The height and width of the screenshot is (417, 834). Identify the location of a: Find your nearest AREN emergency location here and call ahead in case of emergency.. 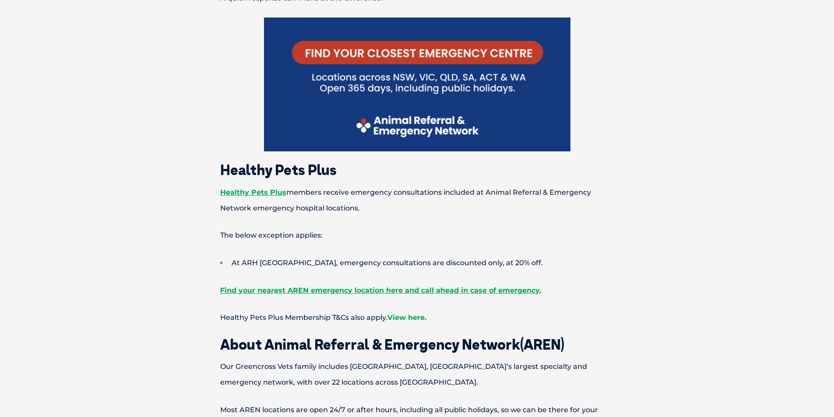
(381, 290).